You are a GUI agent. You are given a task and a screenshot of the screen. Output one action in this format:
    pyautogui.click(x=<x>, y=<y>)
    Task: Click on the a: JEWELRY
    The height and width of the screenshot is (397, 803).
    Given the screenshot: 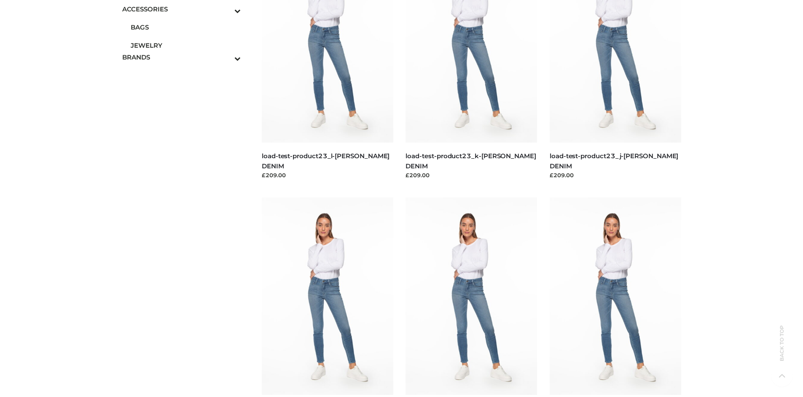 What is the action you would take?
    pyautogui.click(x=186, y=45)
    